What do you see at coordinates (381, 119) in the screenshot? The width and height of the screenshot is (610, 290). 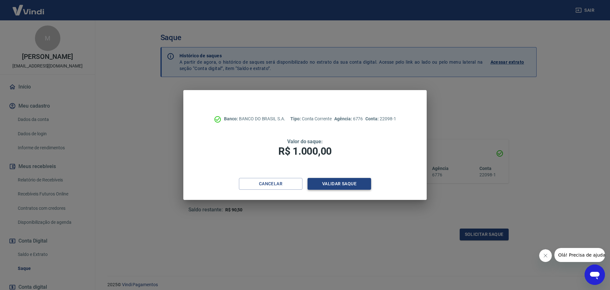 I see `p: 22098-1` at bounding box center [381, 119].